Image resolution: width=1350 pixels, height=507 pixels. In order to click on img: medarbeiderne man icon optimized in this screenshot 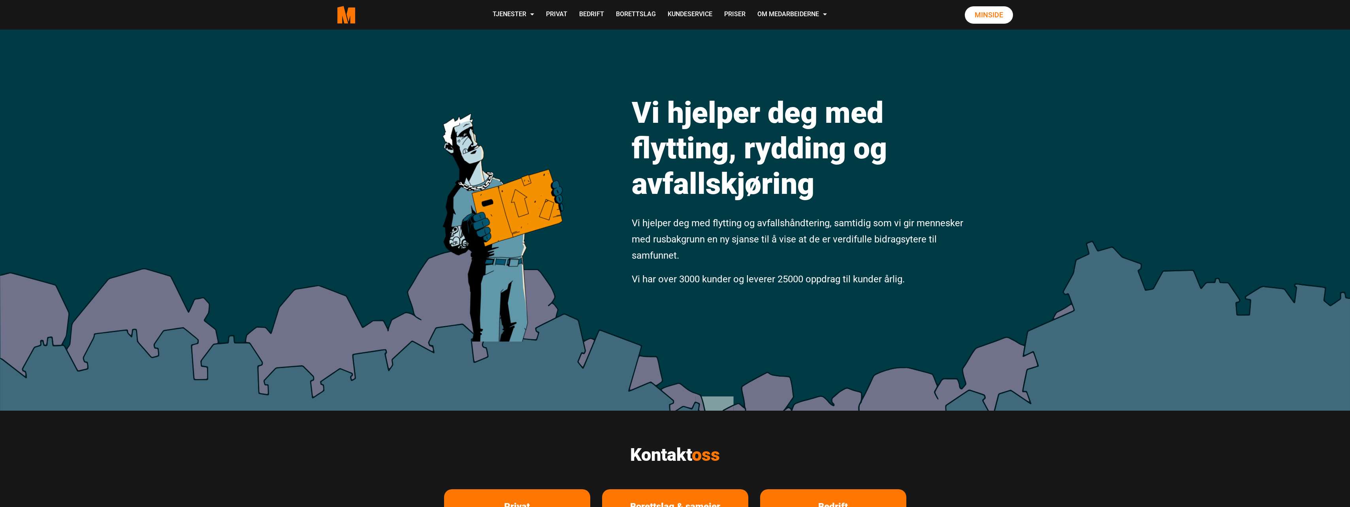, I will do `click(502, 209)`.